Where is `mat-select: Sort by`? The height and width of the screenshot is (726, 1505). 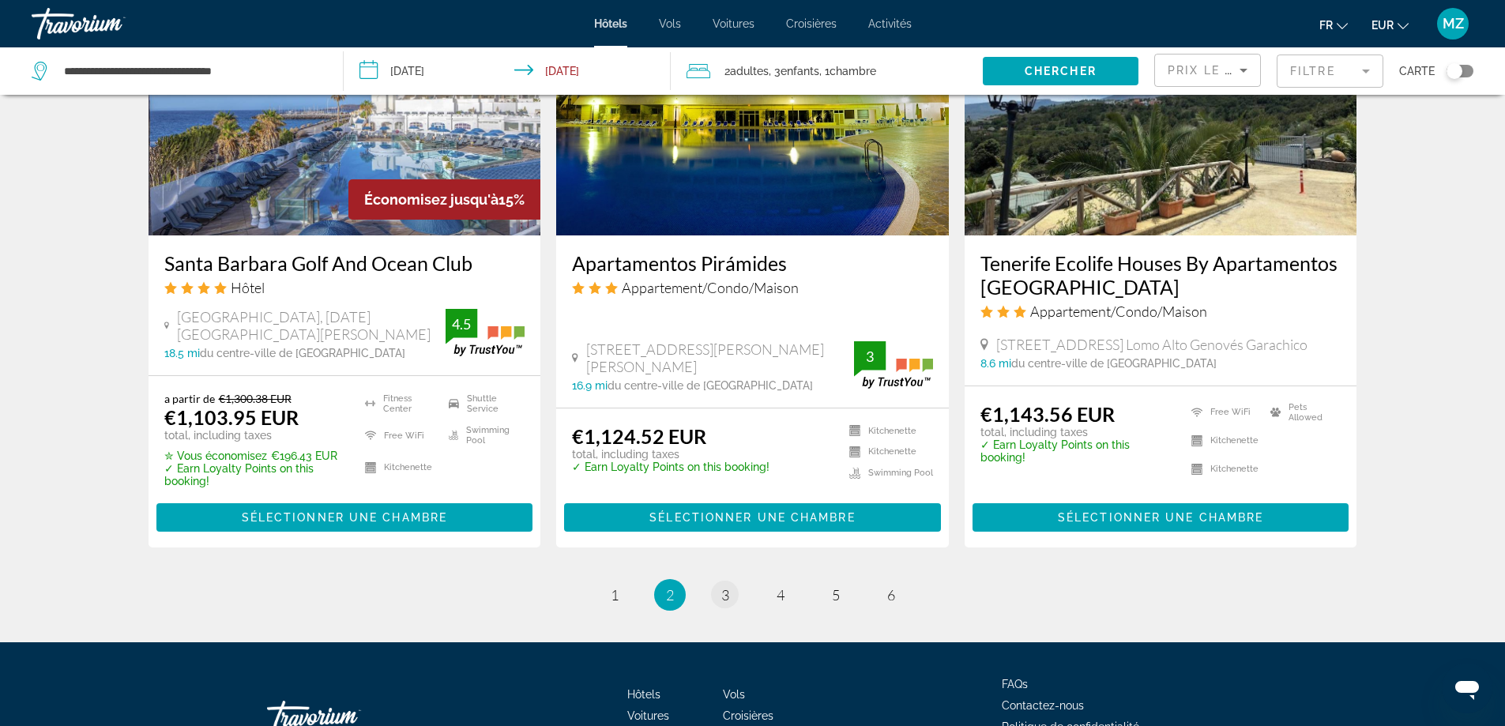 mat-select: Sort by is located at coordinates (1207, 70).